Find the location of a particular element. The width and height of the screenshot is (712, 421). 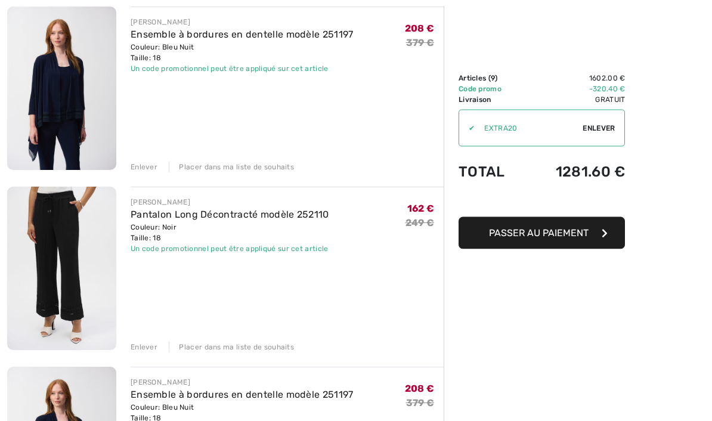

div: Couleur: Noir Taille: 18 is located at coordinates (229, 233).